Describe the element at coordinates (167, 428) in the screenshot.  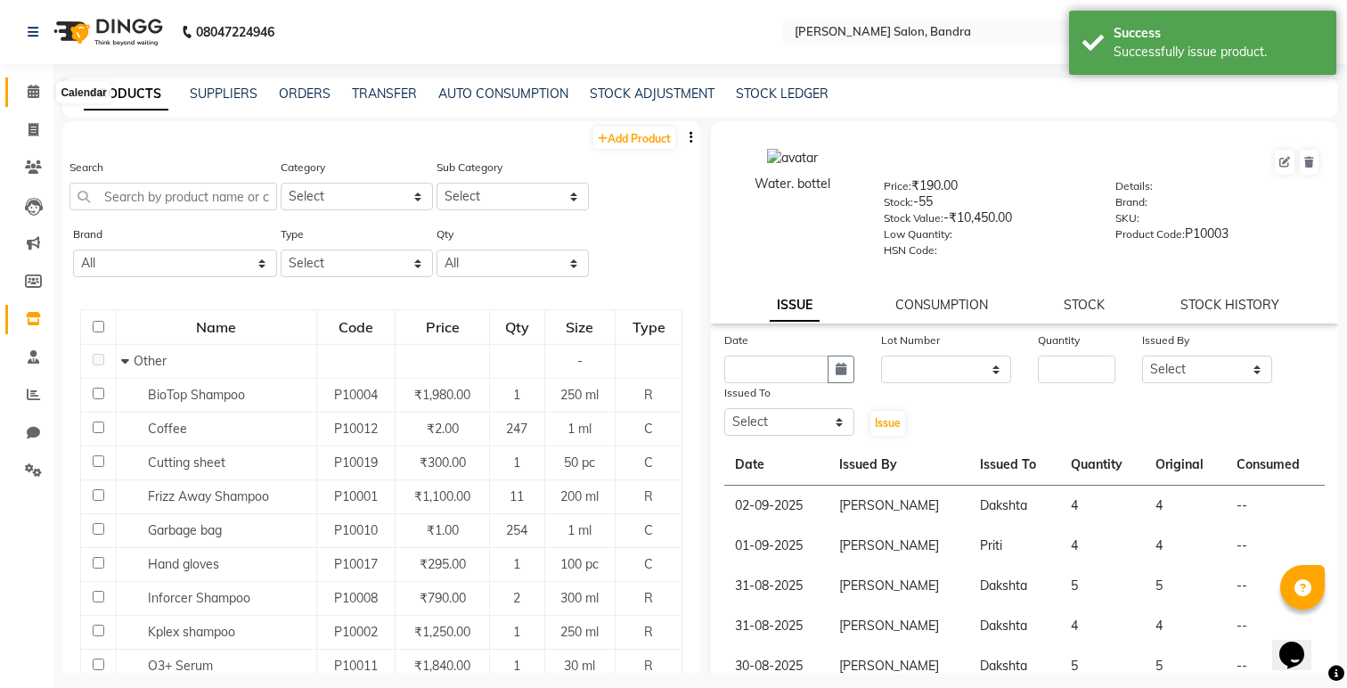
I see `span: Coffee` at that location.